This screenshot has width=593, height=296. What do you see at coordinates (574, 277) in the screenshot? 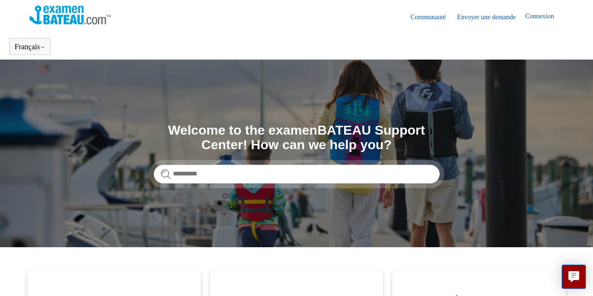
I see `div: Live chat` at bounding box center [574, 277].